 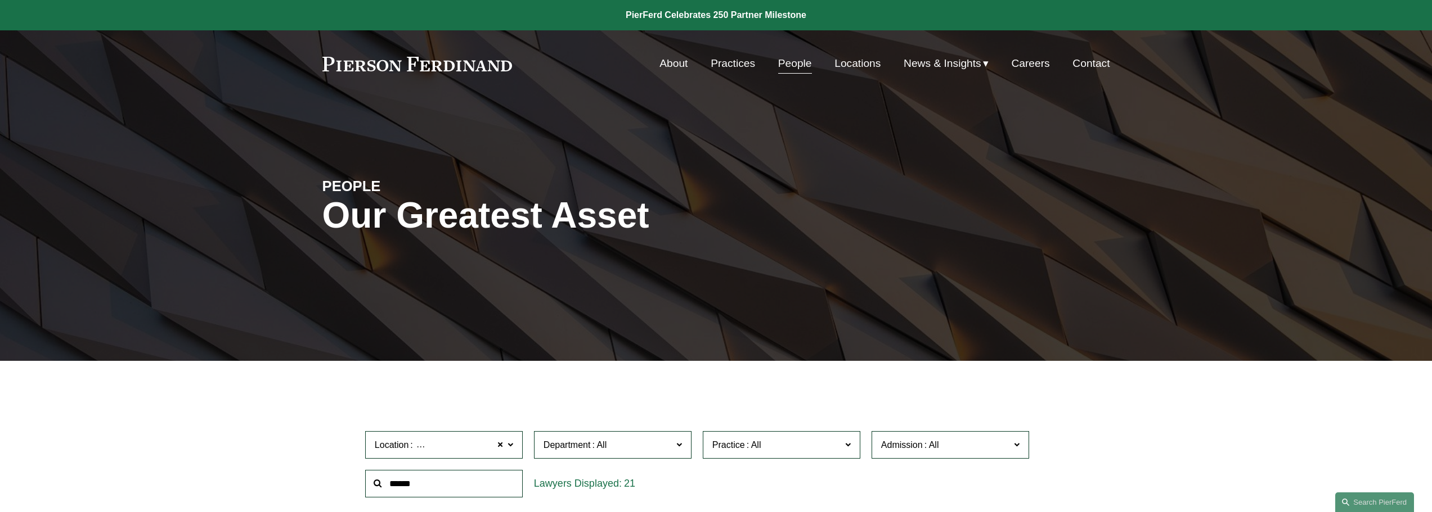 I want to click on a: Contact, so click(x=1091, y=64).